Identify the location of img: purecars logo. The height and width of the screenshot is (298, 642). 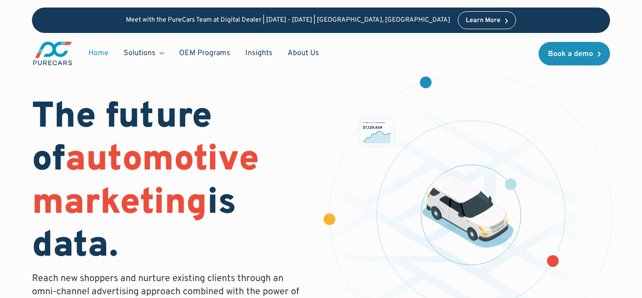
(53, 53).